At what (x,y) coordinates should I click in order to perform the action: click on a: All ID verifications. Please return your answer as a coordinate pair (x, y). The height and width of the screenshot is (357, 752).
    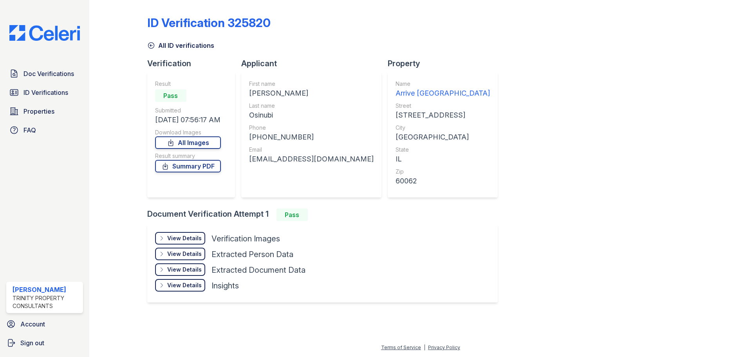
    Looking at the image, I should click on (181, 45).